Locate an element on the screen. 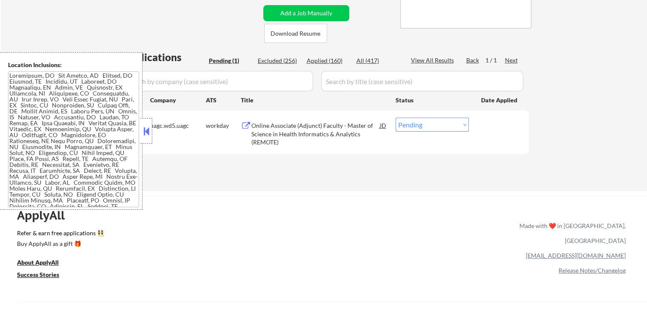  div: Pending (1) is located at coordinates (230, 61).